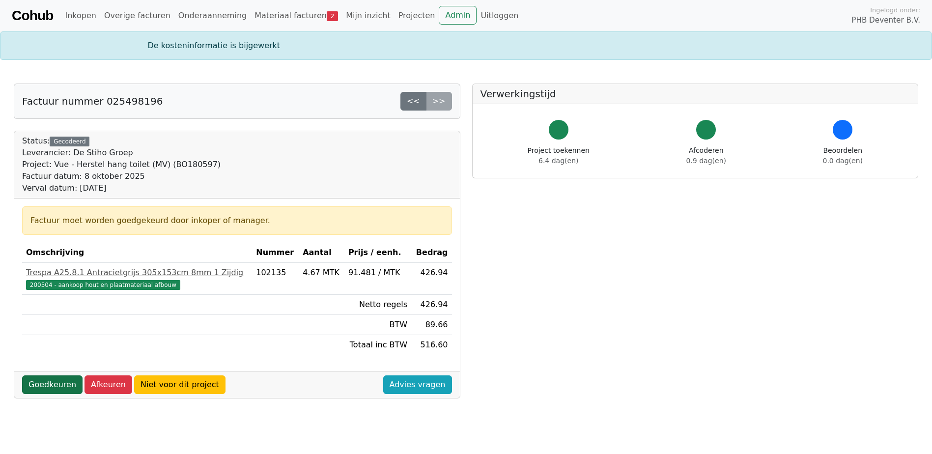 The width and height of the screenshot is (932, 454). Describe the element at coordinates (558, 156) in the screenshot. I see `div: Project toekennen` at that location.